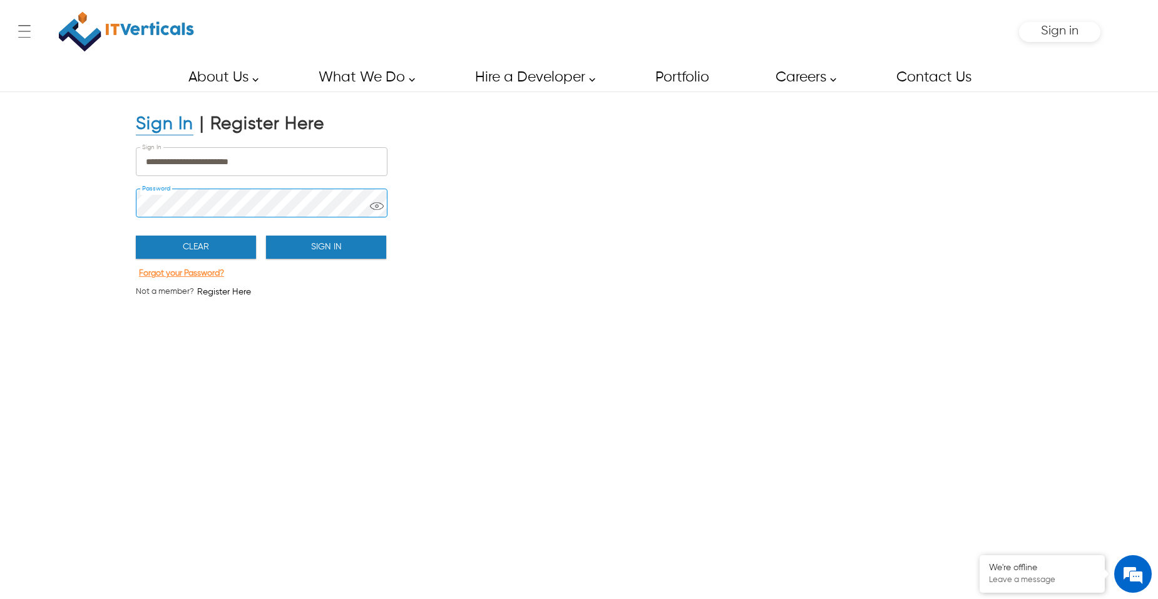  What do you see at coordinates (1060, 31) in the screenshot?
I see `span: Sign in` at bounding box center [1060, 31].